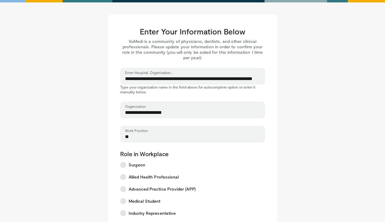  Describe the element at coordinates (152, 213) in the screenshot. I see `span: Industry Representative` at that location.